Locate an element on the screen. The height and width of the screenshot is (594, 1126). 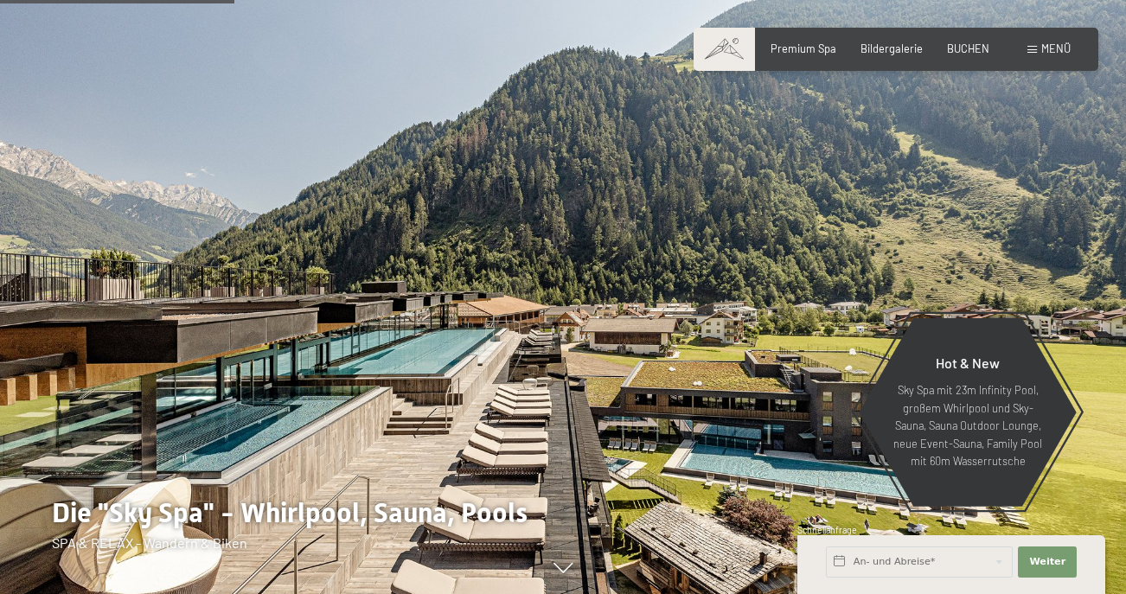
span: BUCHEN is located at coordinates (968, 48).